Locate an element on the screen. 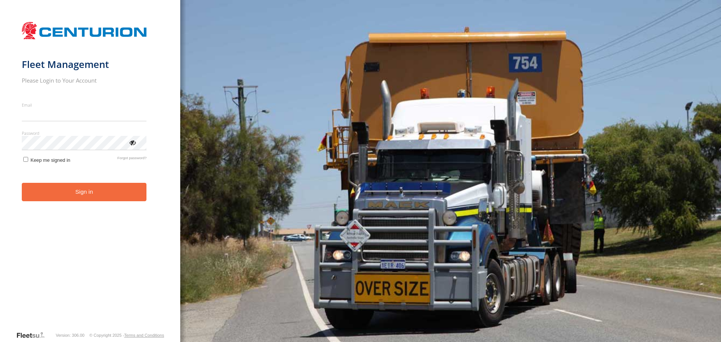 The width and height of the screenshot is (721, 342). form: main is located at coordinates (90, 174).